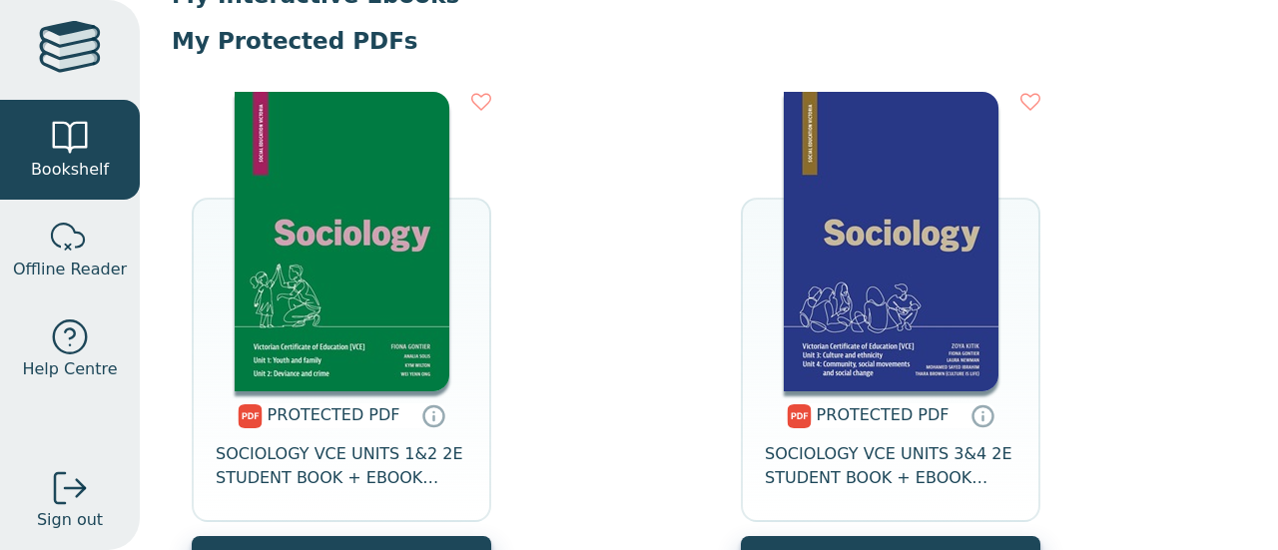  What do you see at coordinates (342, 242) in the screenshot?
I see `img: ce318479-d3e9-4a32-a24a-0d1f8db2ee86.jpg` at bounding box center [342, 242].